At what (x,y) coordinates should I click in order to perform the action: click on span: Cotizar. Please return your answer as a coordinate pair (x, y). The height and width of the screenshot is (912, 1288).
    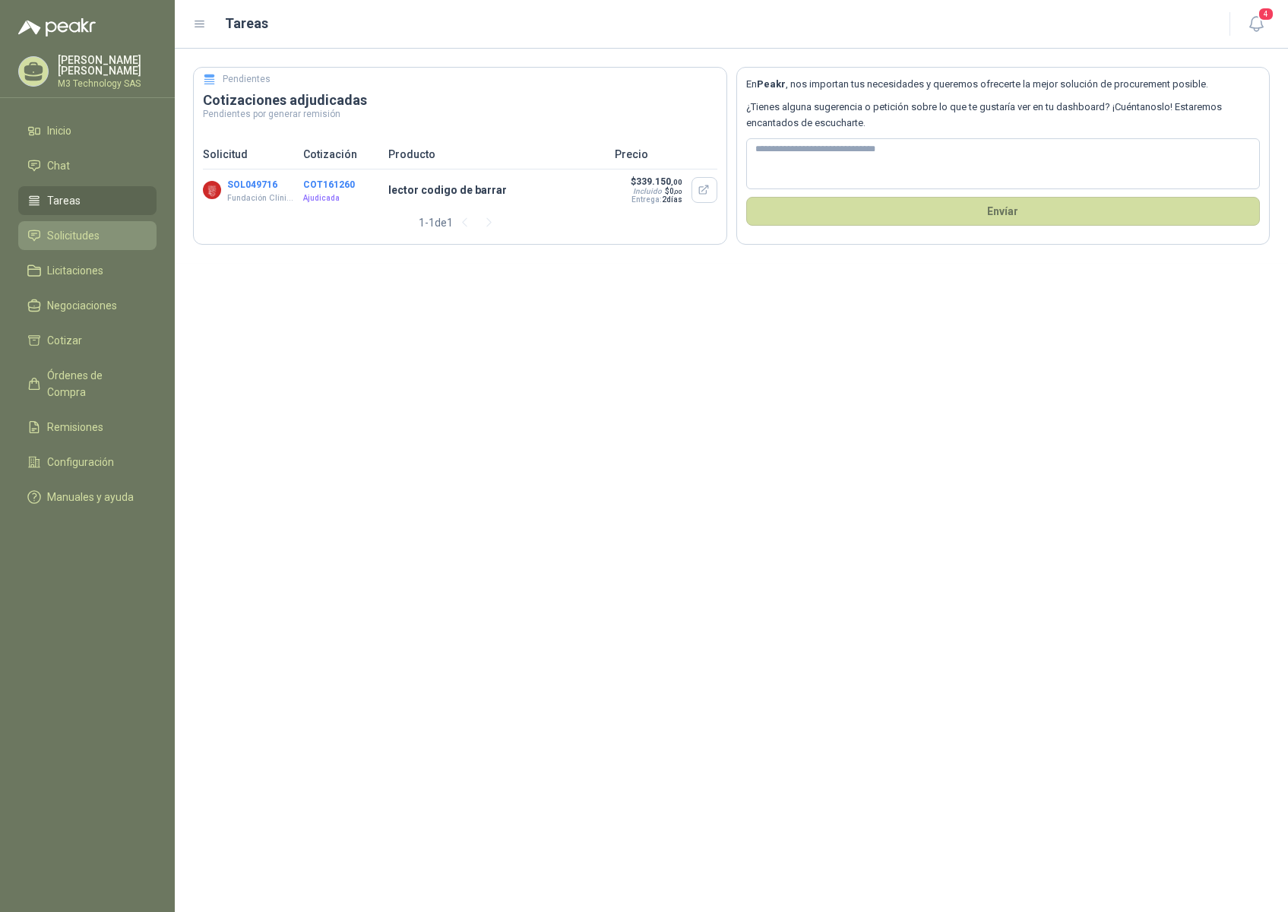
    Looking at the image, I should click on (65, 340).